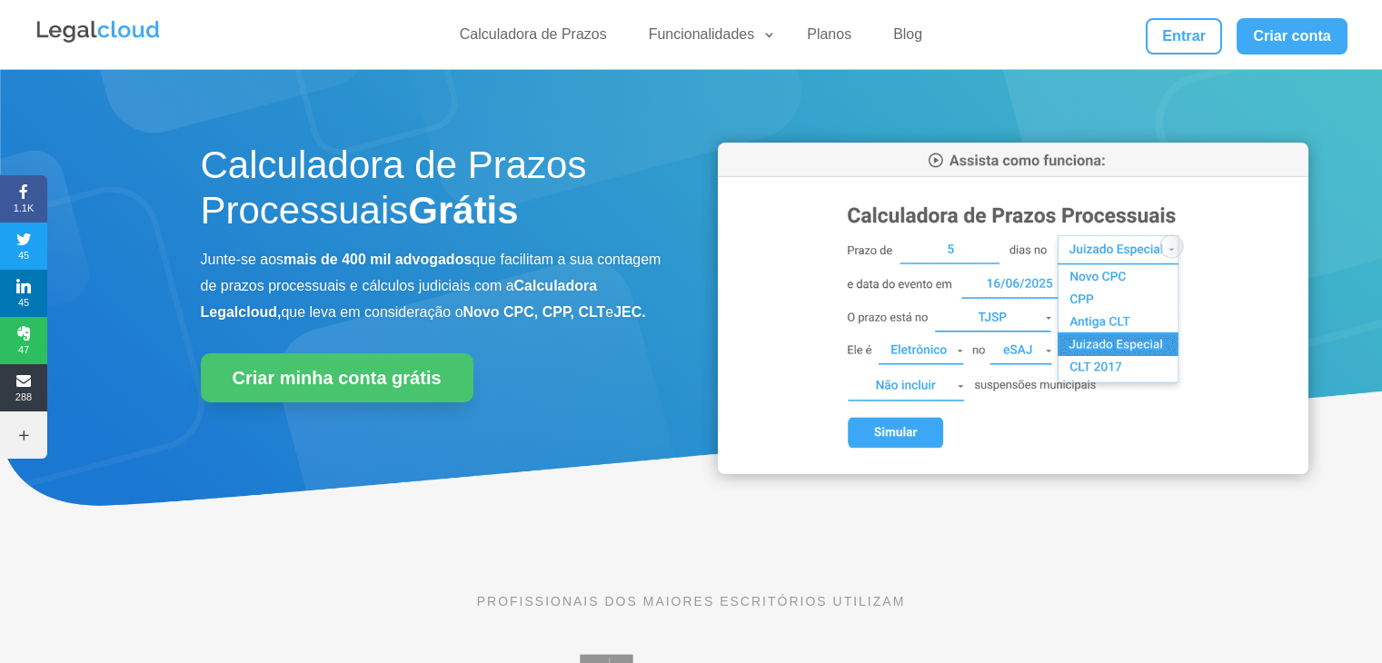 The height and width of the screenshot is (663, 1382). What do you see at coordinates (1292, 36) in the screenshot?
I see `a: Criar conta` at bounding box center [1292, 36].